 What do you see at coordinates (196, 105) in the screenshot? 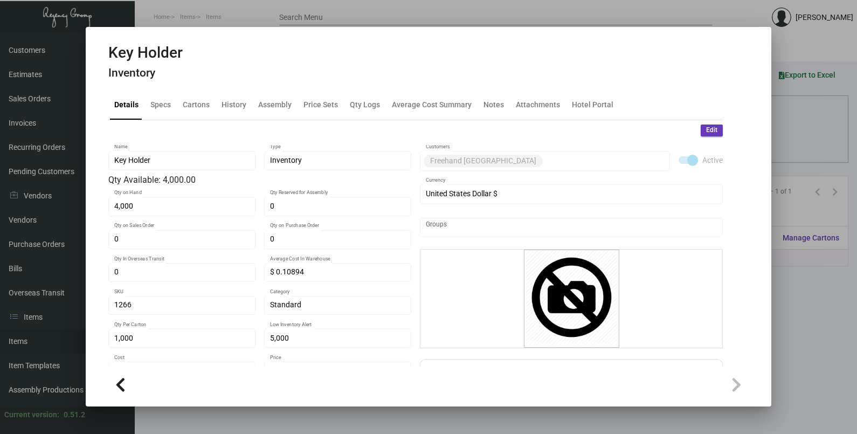
I see `div: Cartons` at bounding box center [196, 105].